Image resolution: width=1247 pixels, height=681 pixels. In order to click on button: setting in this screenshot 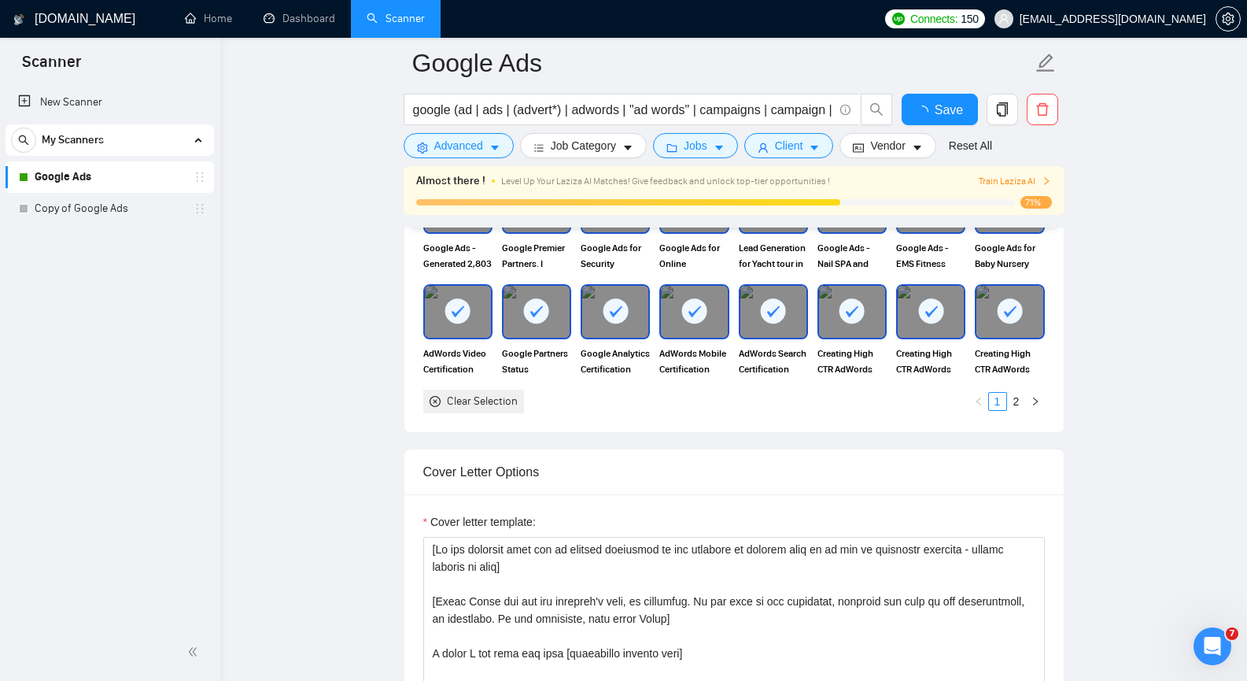, I will do `click(1228, 19)`.